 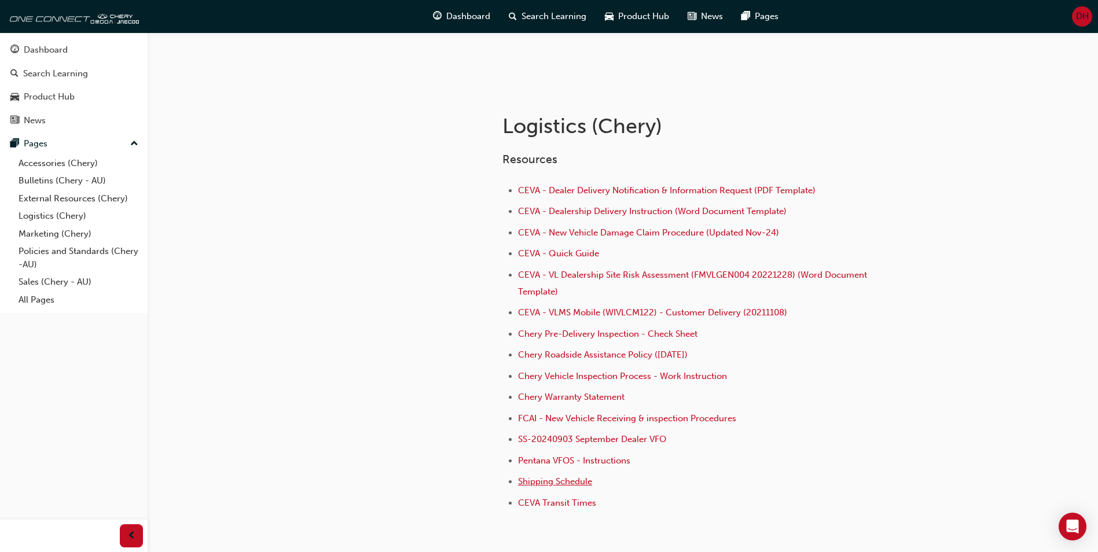 What do you see at coordinates (78, 181) in the screenshot?
I see `a: Bulletins (Chery - AU)` at bounding box center [78, 181].